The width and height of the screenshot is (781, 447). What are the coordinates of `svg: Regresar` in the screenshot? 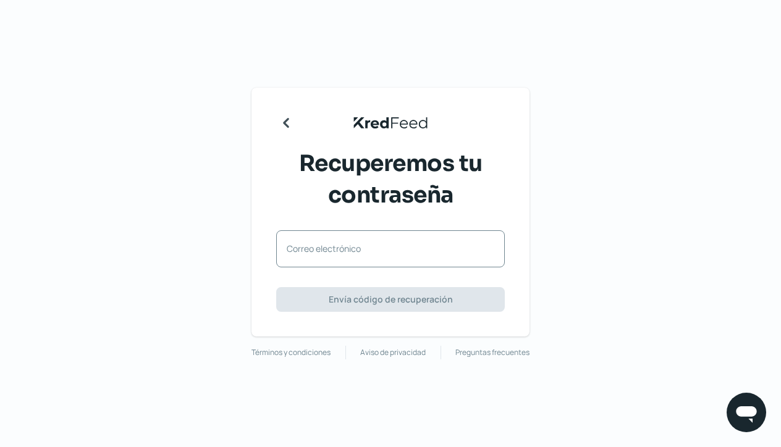 It's located at (286, 123).